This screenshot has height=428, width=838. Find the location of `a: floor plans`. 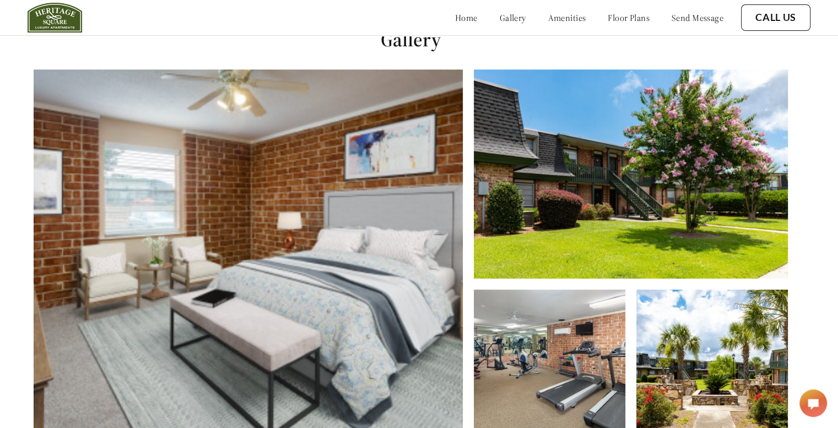

a: floor plans is located at coordinates (629, 18).